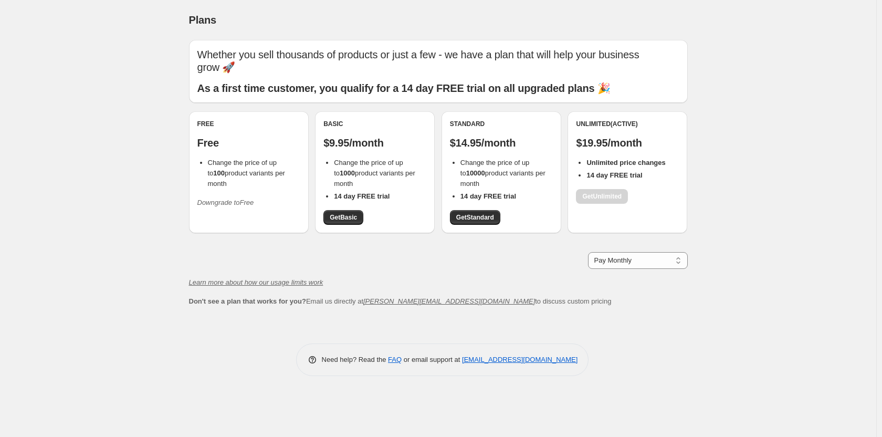 The height and width of the screenshot is (437, 882). What do you see at coordinates (375, 124) in the screenshot?
I see `div: Basic` at bounding box center [375, 124].